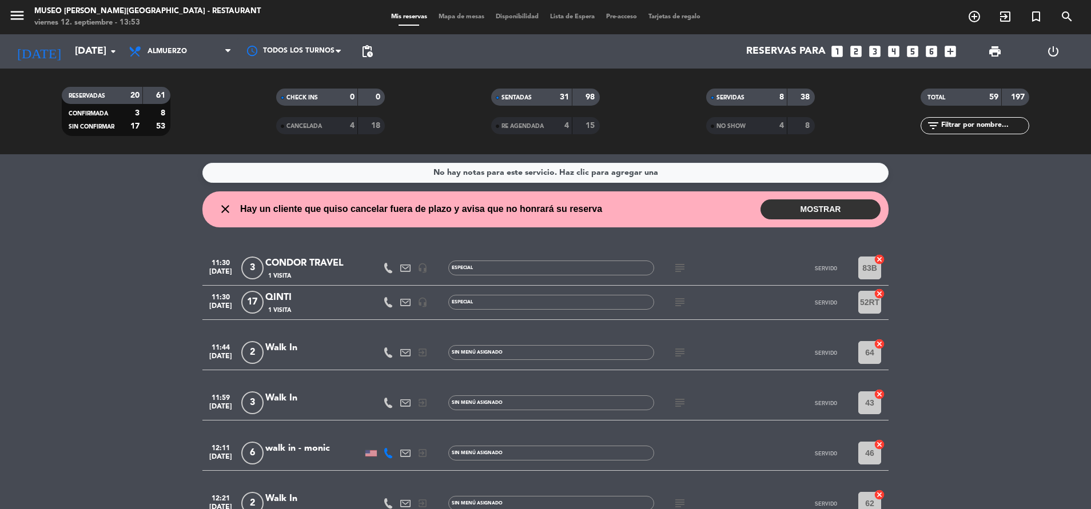 This screenshot has width=1091, height=509. I want to click on i: looks_6, so click(931, 51).